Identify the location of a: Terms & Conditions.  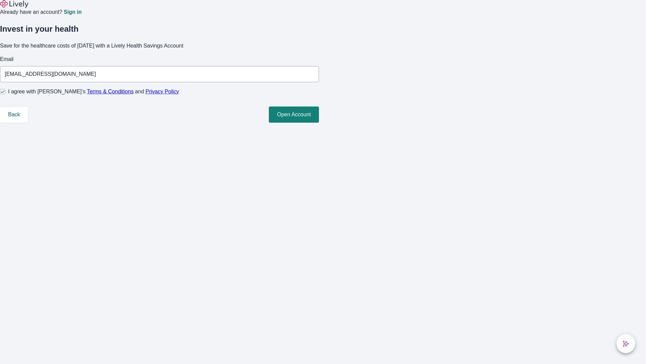
(110, 91).